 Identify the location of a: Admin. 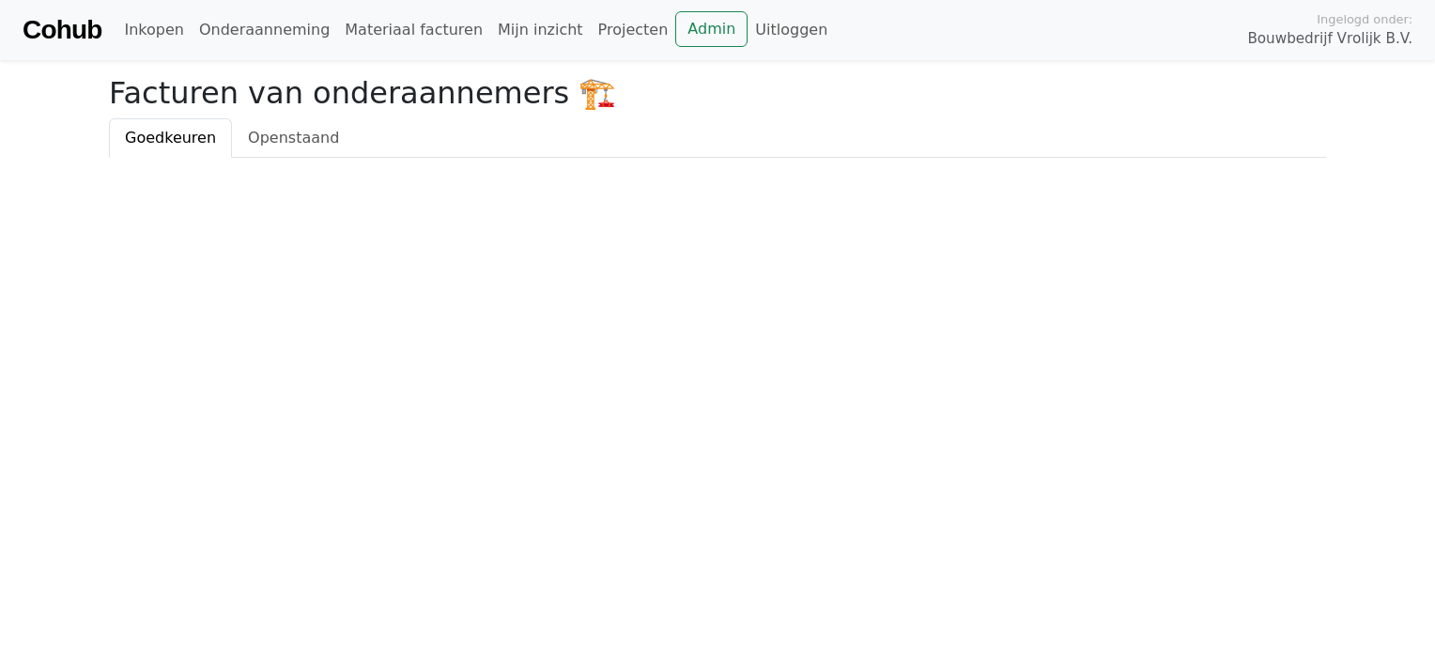
(711, 29).